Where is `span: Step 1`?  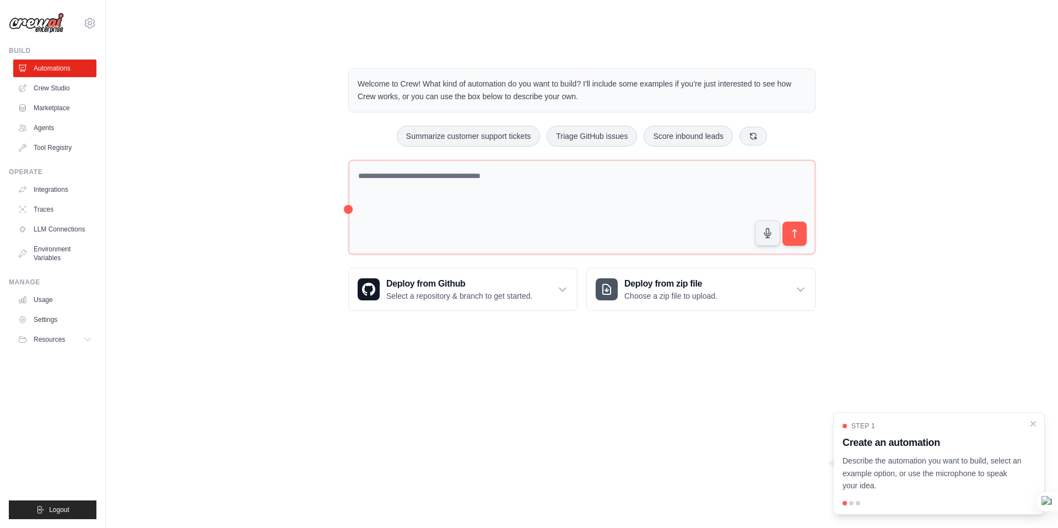
span: Step 1 is located at coordinates (863, 426).